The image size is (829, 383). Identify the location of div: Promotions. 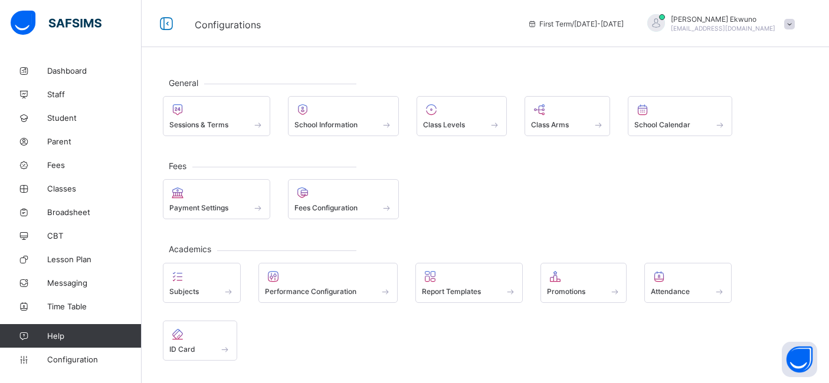
(583, 283).